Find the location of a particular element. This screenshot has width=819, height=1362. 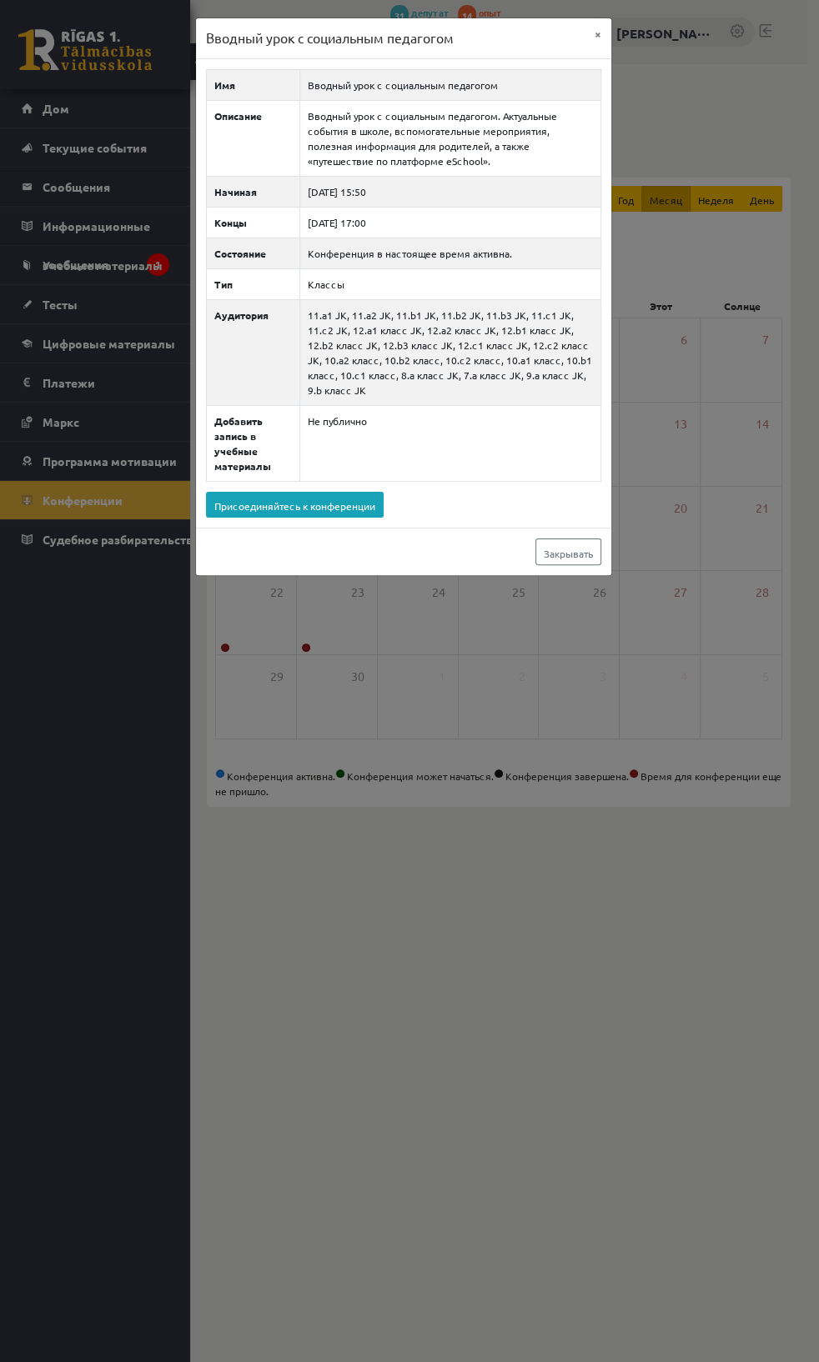

a: Закрывать is located at coordinates (568, 552).